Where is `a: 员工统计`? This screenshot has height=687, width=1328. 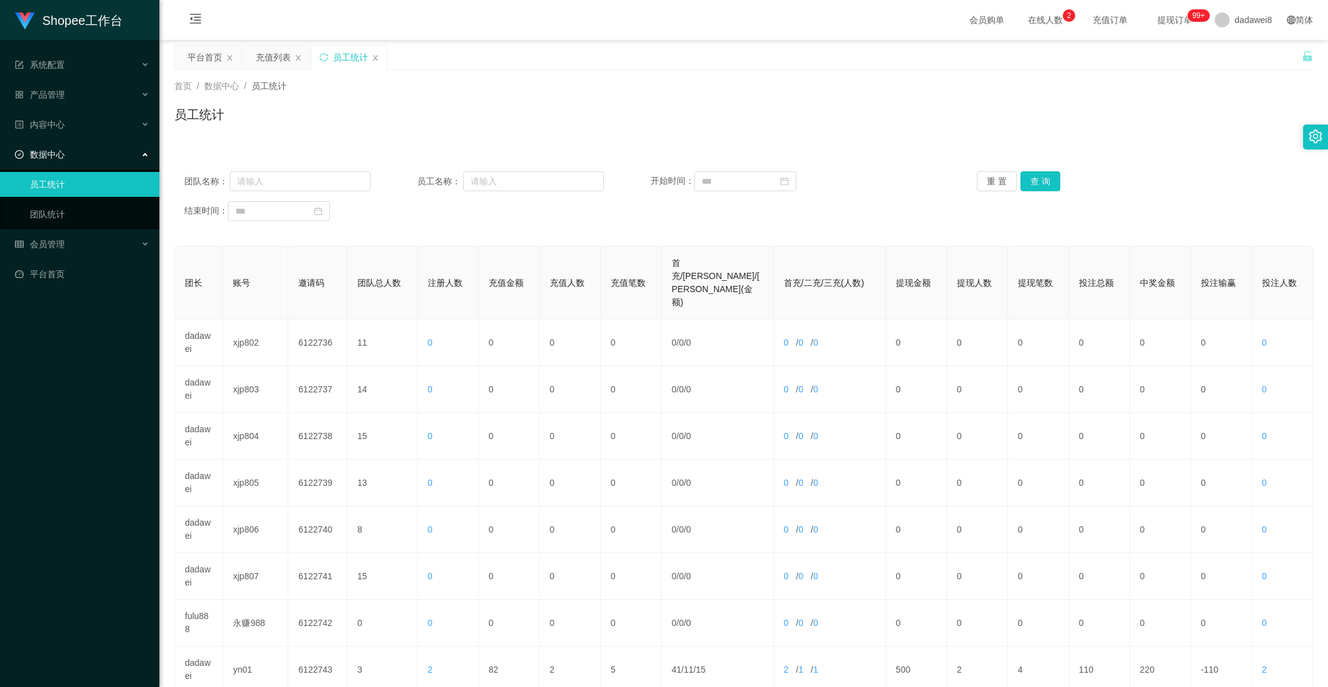
a: 员工统计 is located at coordinates (90, 184).